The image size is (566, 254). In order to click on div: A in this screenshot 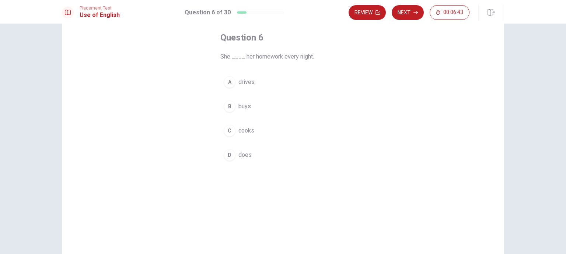, I will do `click(229, 82)`.